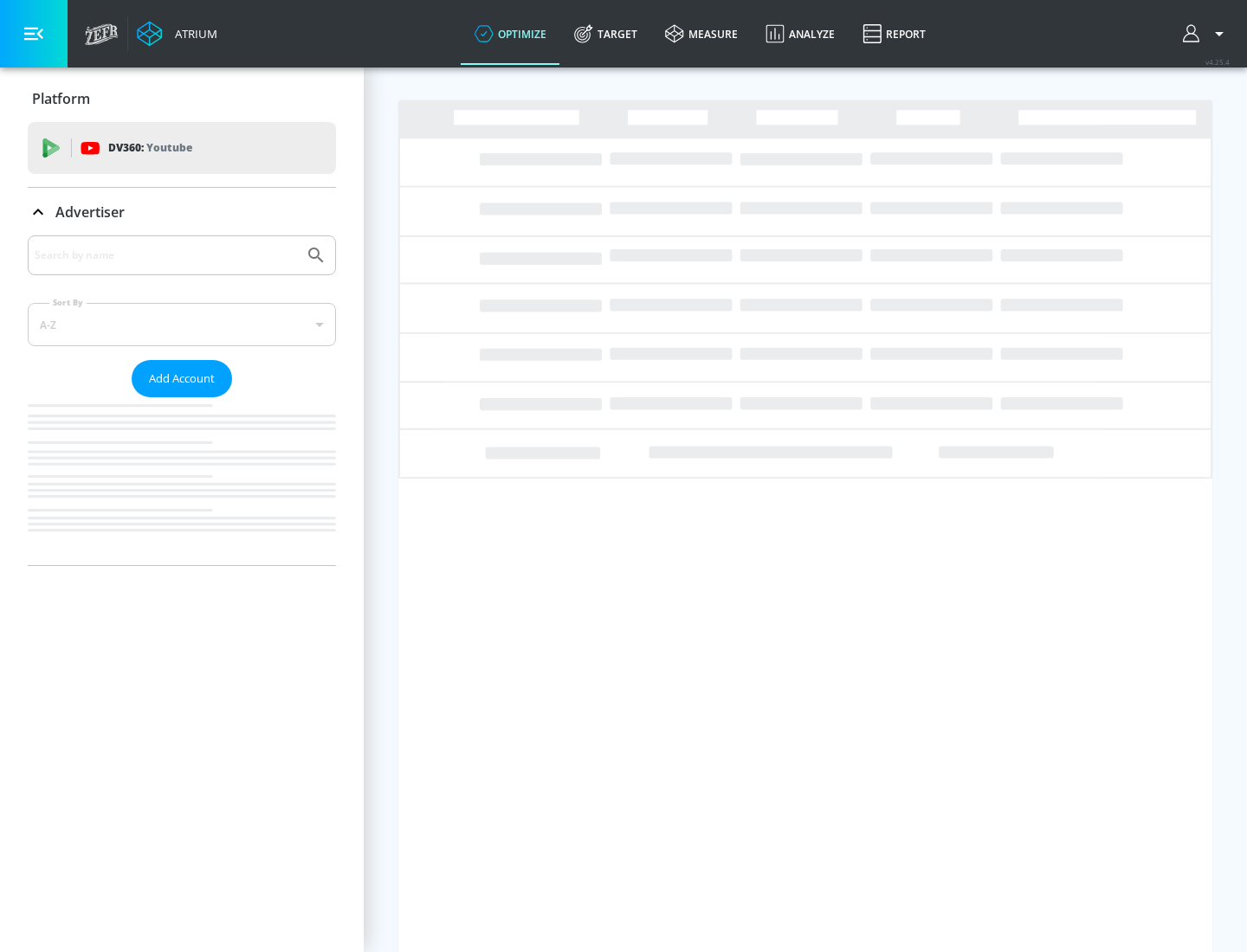 The width and height of the screenshot is (1247, 952). What do you see at coordinates (165, 255) in the screenshot?
I see `input: Search by name` at bounding box center [165, 255].